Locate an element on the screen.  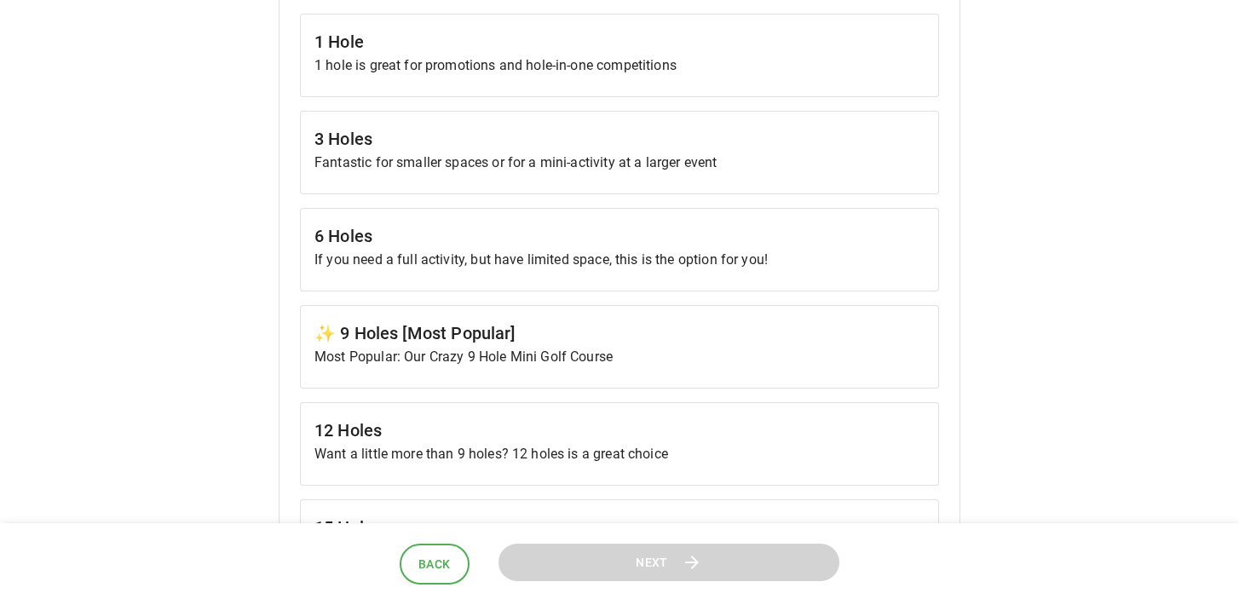
span: Back is located at coordinates (435, 564).